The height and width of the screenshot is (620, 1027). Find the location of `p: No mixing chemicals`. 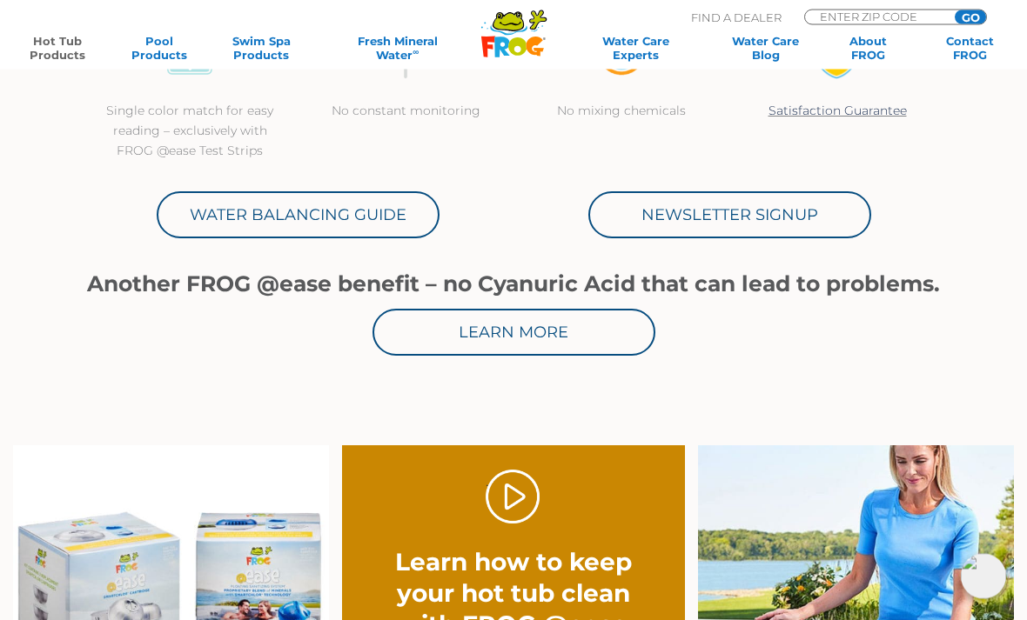

p: No mixing chemicals is located at coordinates (621, 111).